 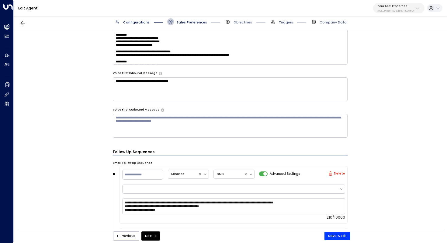 I want to click on a: Edit Agent, so click(x=28, y=8).